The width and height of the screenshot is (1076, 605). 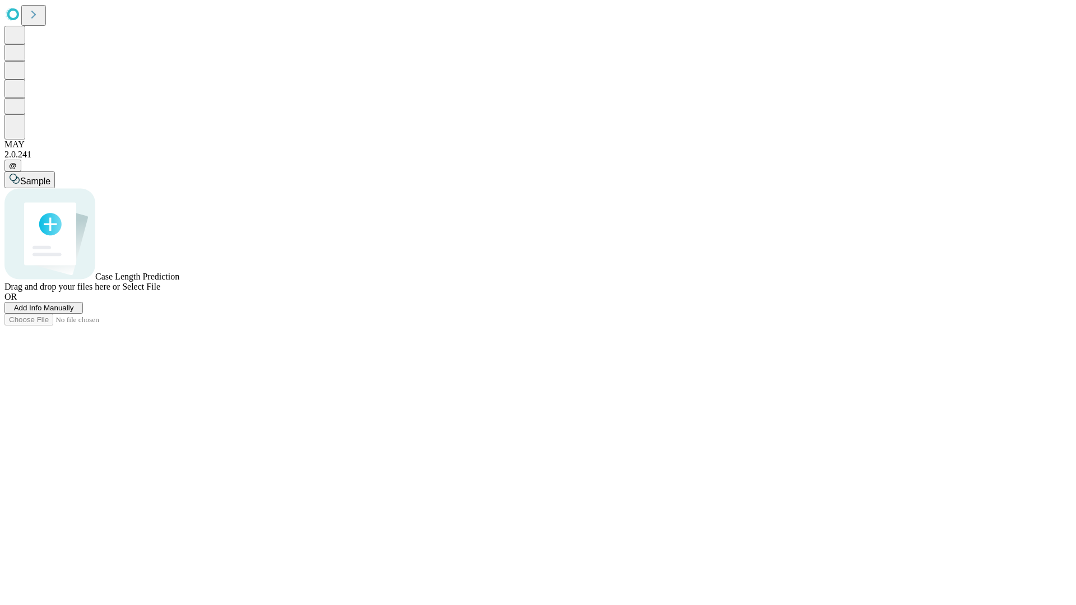 What do you see at coordinates (137, 276) in the screenshot?
I see `span: Case Length Prediction` at bounding box center [137, 276].